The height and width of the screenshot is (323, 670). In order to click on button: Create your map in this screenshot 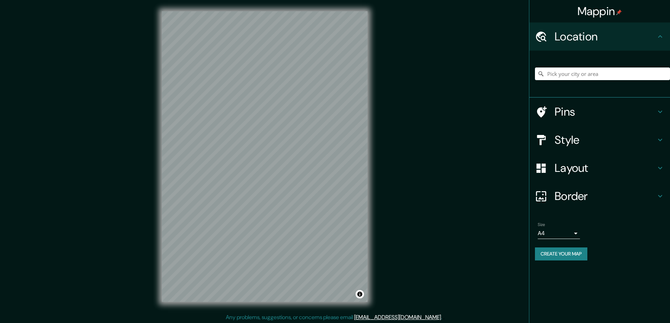, I will do `click(561, 254)`.